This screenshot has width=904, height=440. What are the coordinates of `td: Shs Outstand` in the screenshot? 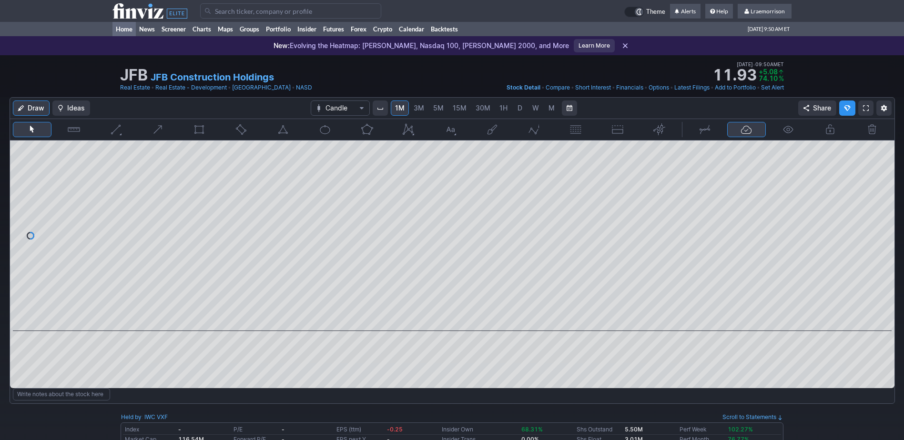 It's located at (599, 430).